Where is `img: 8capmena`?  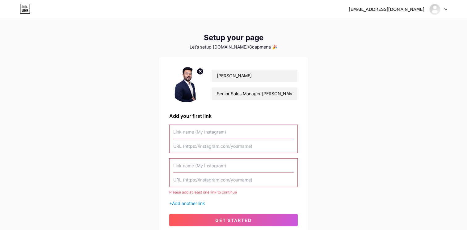 img: 8capmena is located at coordinates (434, 9).